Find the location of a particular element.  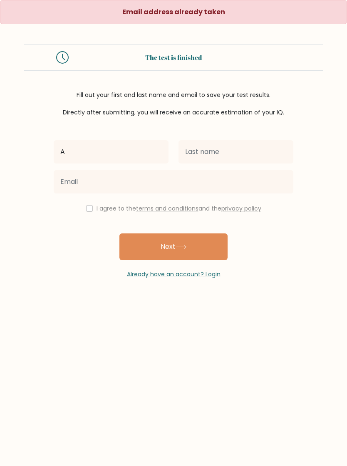

a: privacy policy is located at coordinates (241, 208).